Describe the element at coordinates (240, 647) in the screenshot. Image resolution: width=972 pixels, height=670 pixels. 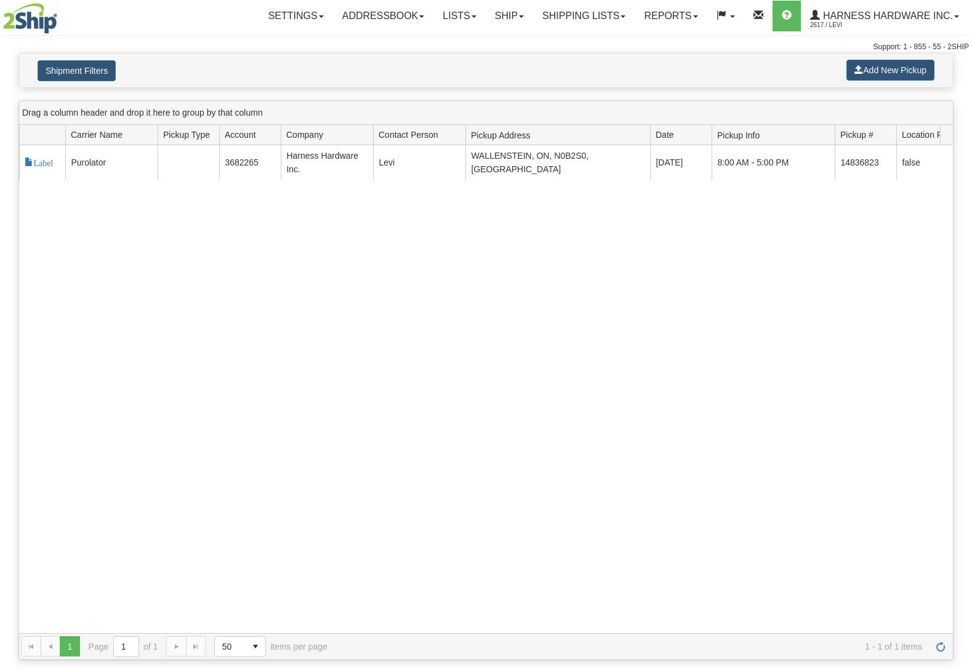
I see `span: Page sizes drop down` at that location.